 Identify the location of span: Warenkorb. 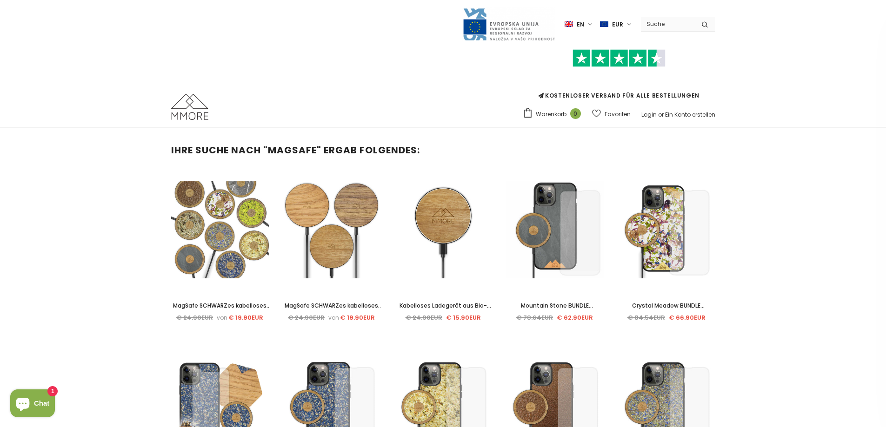
(551, 114).